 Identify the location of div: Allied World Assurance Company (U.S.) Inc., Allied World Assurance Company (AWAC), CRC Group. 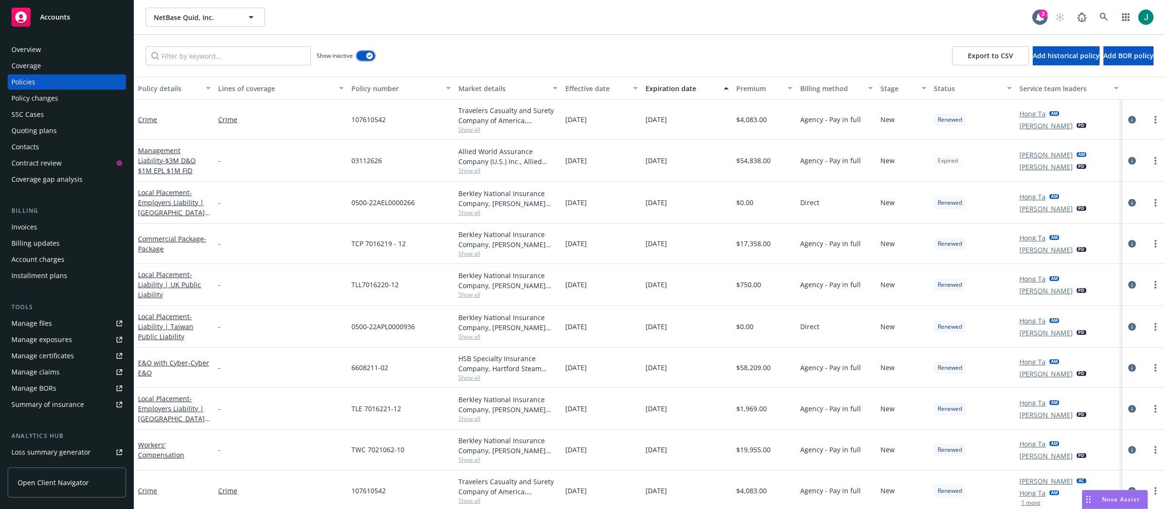
(508, 157).